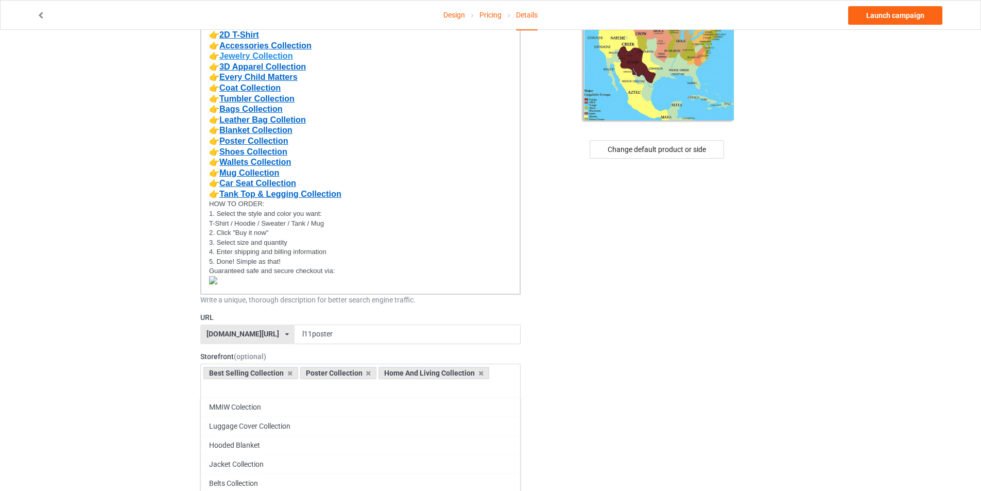 This screenshot has height=491, width=981. I want to click on strong: Every Child Matters, so click(258, 77).